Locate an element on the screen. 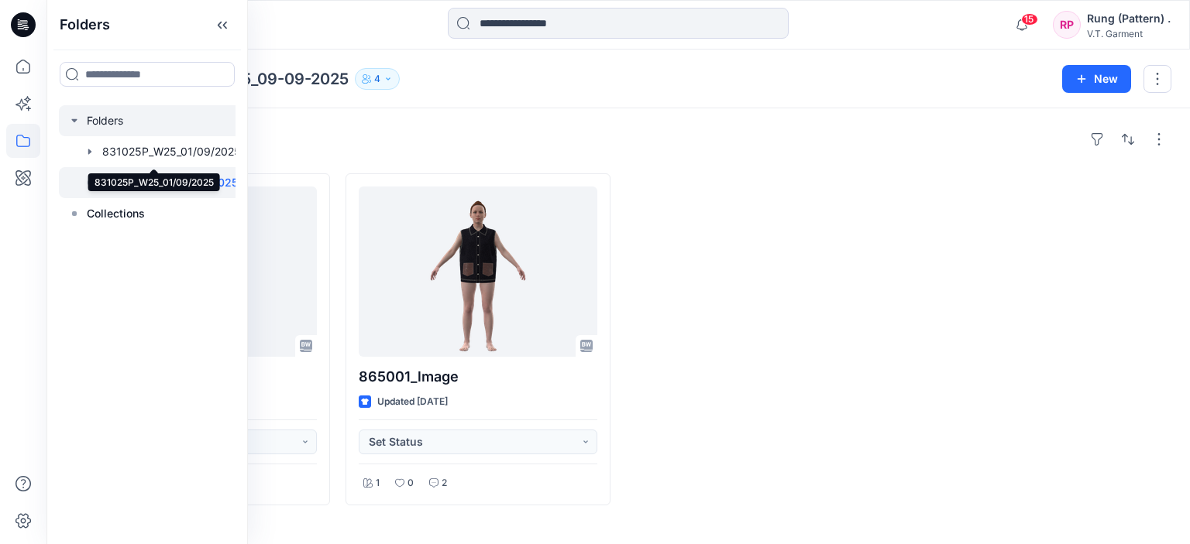 Image resolution: width=1190 pixels, height=544 pixels. p: 4 is located at coordinates (377, 79).